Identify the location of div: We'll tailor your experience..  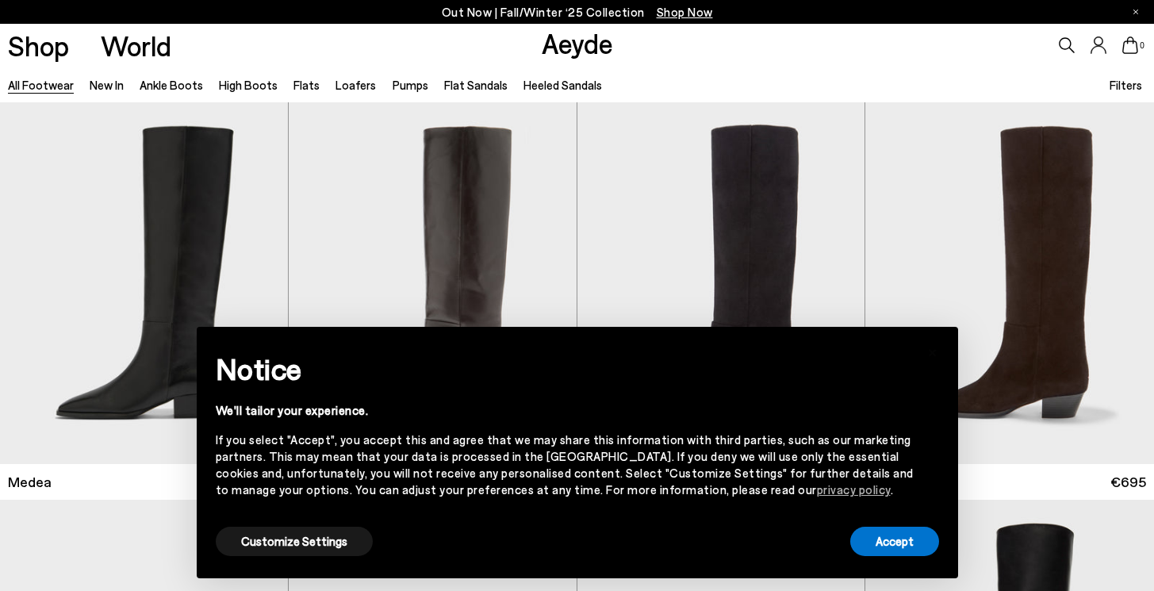
(565, 410).